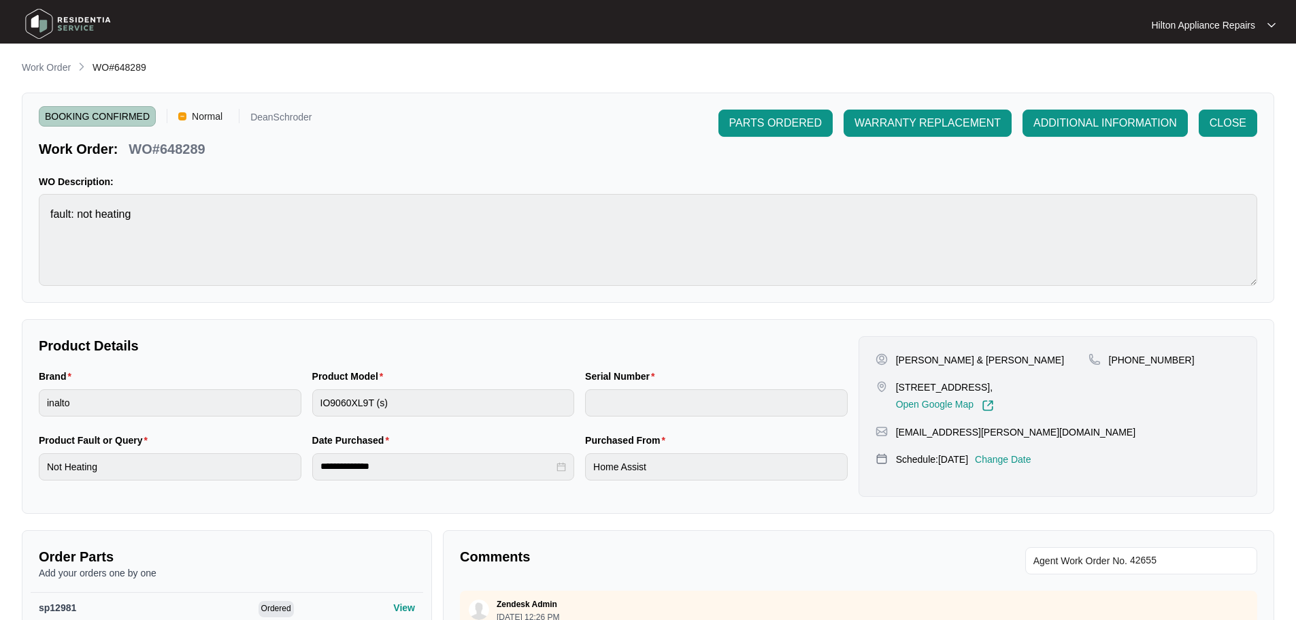 Image resolution: width=1296 pixels, height=620 pixels. What do you see at coordinates (350, 376) in the screenshot?
I see `label: Product Model` at bounding box center [350, 376].